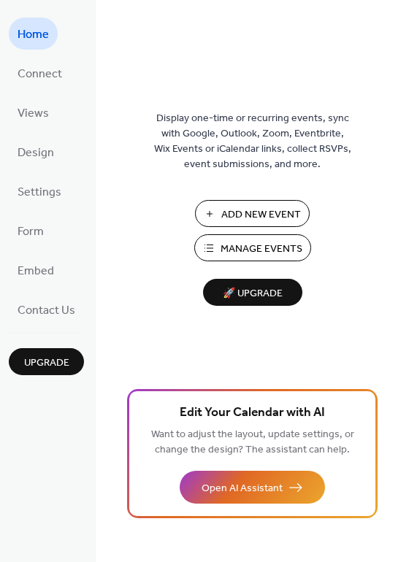 The image size is (409, 562). Describe the element at coordinates (39, 193) in the screenshot. I see `span: Settings` at that location.